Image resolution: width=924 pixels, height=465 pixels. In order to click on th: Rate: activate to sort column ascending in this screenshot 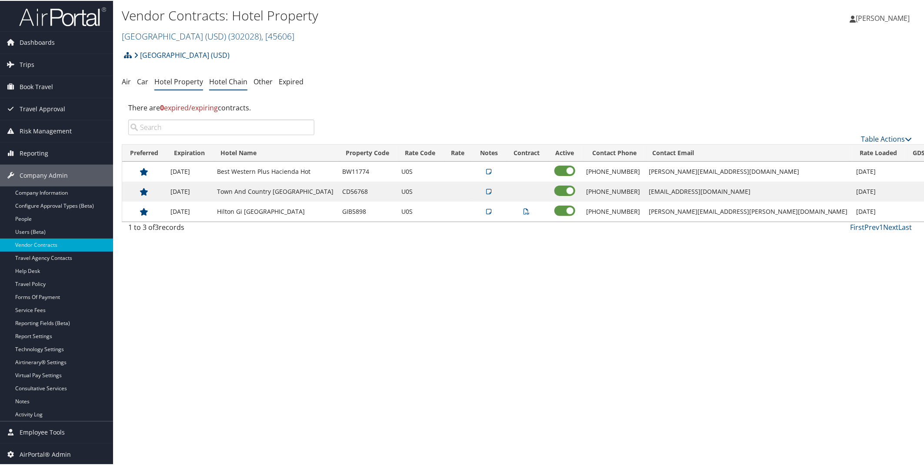, I will do `click(457, 152)`.